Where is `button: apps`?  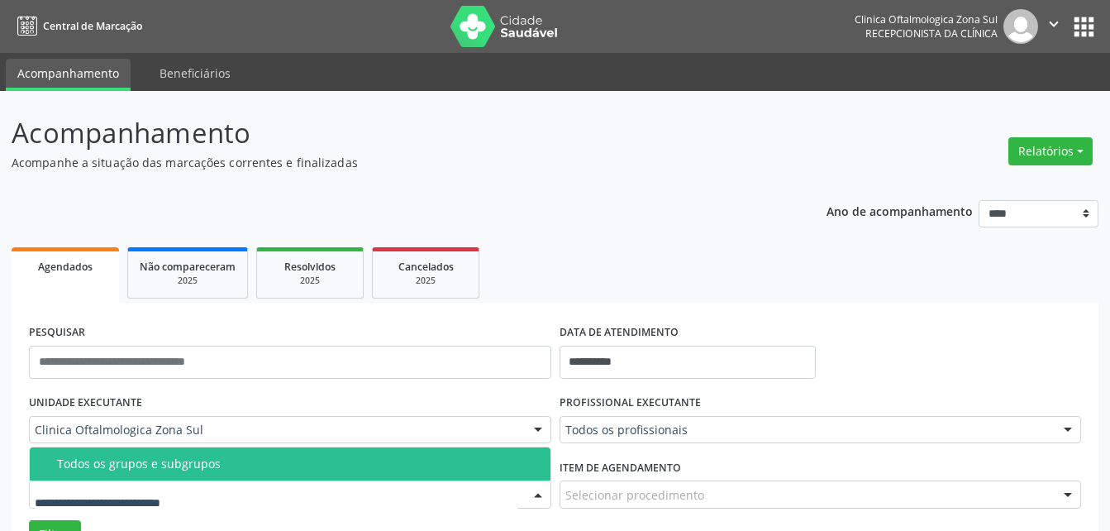
button: apps is located at coordinates (1084, 26).